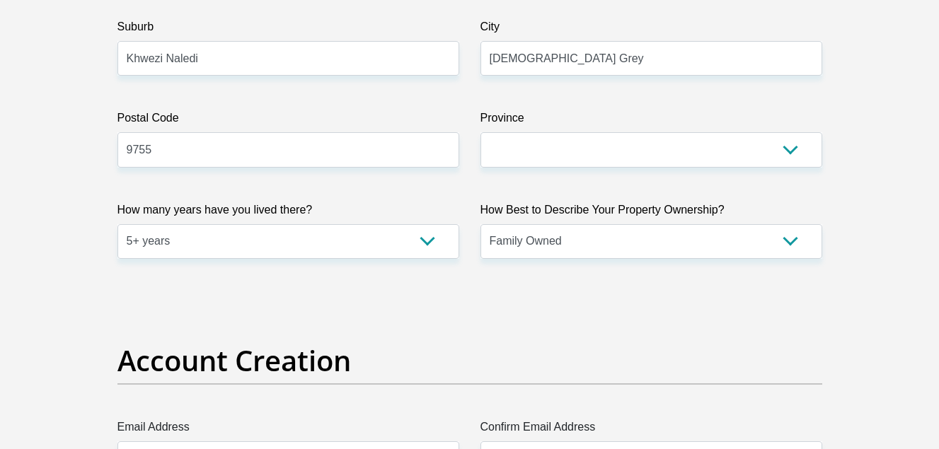 This screenshot has width=939, height=449. Describe the element at coordinates (651, 149) in the screenshot. I see `select: Please Select a Province` at that location.